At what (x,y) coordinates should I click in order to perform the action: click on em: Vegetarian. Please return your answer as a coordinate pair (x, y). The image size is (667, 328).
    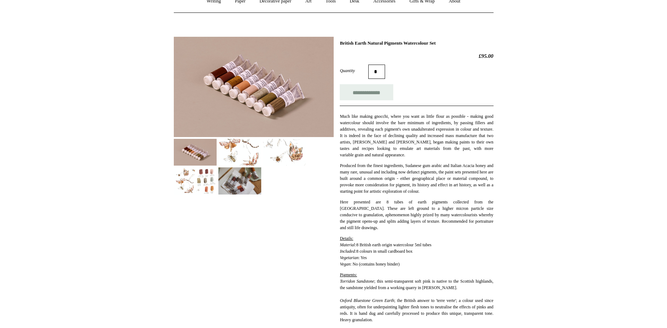
    Looking at the image, I should click on (349, 258).